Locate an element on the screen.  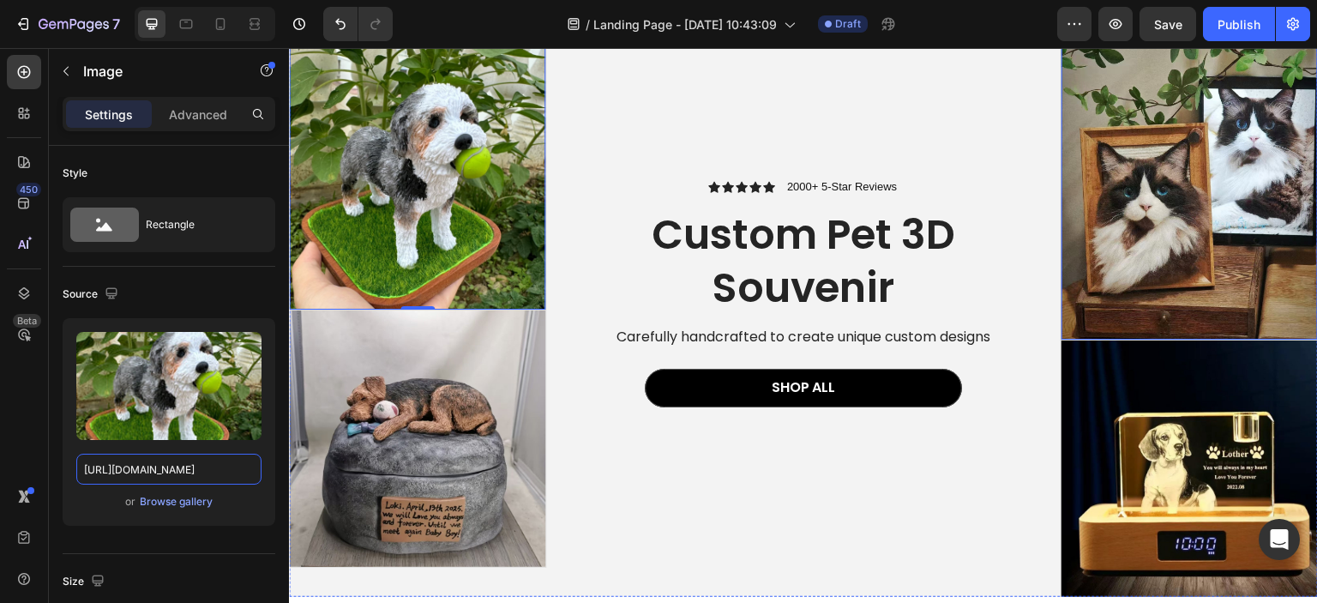
button: Save is located at coordinates (1168, 24).